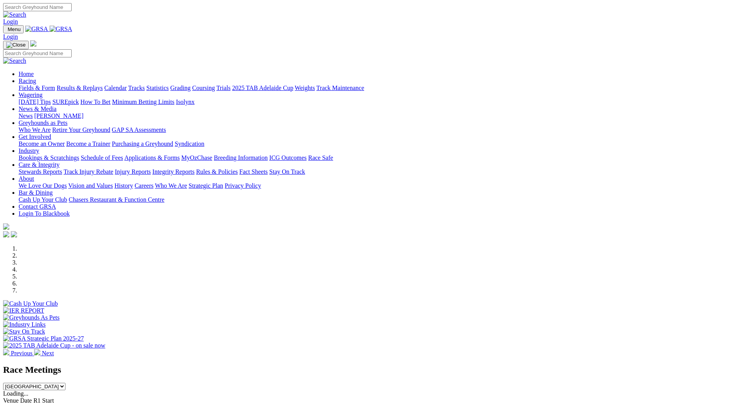  What do you see at coordinates (88, 143) in the screenshot?
I see `a: Become a Trainer` at bounding box center [88, 143].